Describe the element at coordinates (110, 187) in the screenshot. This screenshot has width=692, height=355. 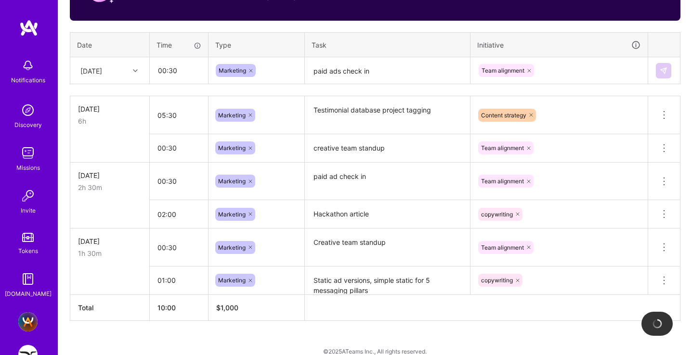
I see `div: 2h 30m` at that location.